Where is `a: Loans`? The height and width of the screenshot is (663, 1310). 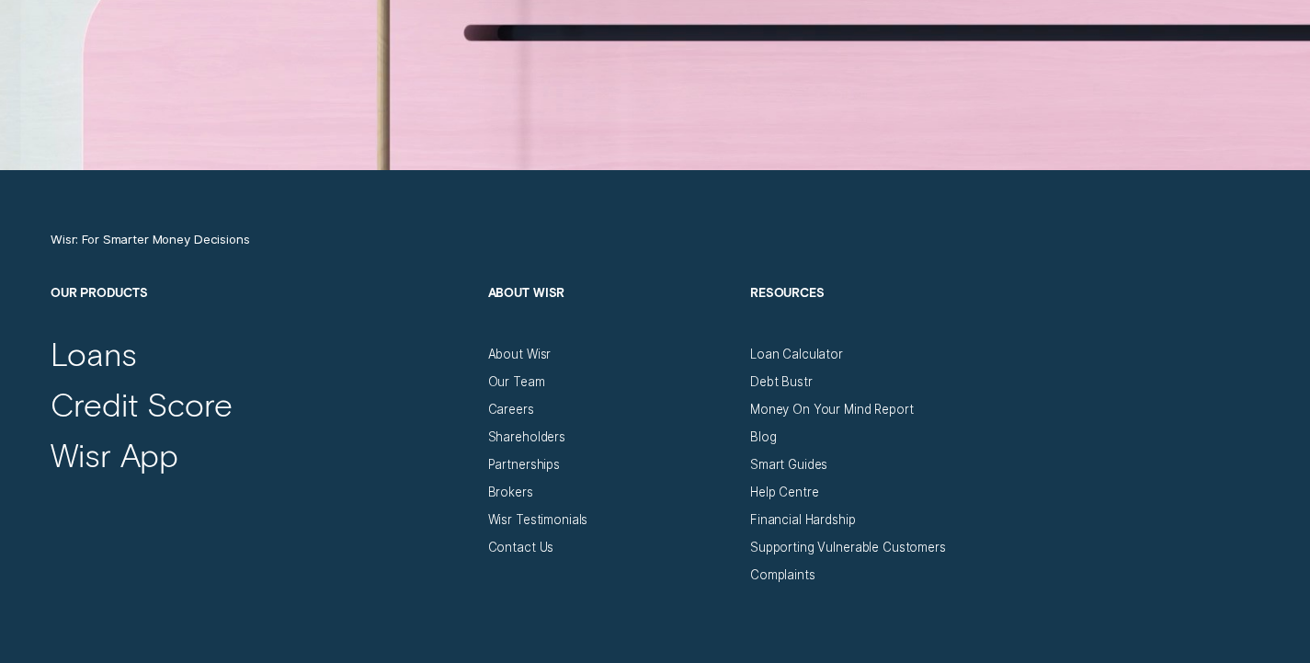 a: Loans is located at coordinates (94, 353).